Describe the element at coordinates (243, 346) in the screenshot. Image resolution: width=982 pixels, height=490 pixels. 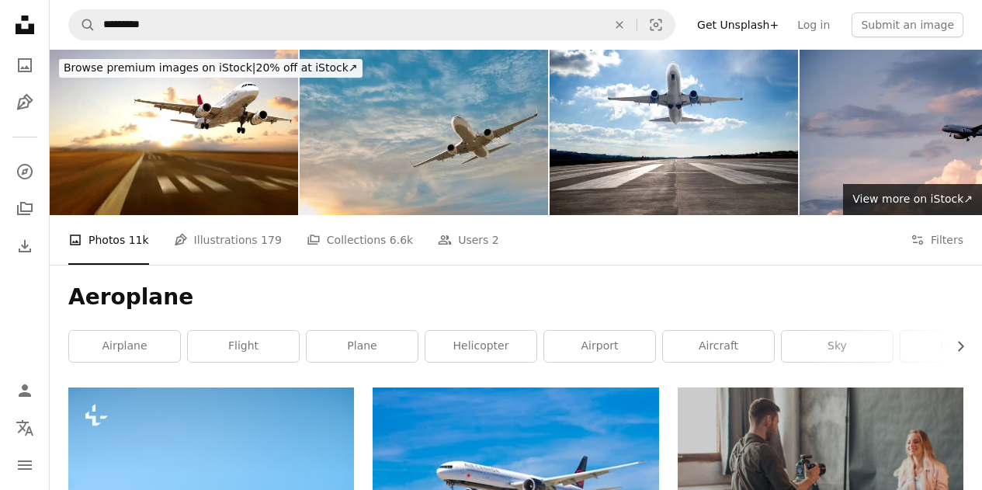
I see `a: flight` at that location.